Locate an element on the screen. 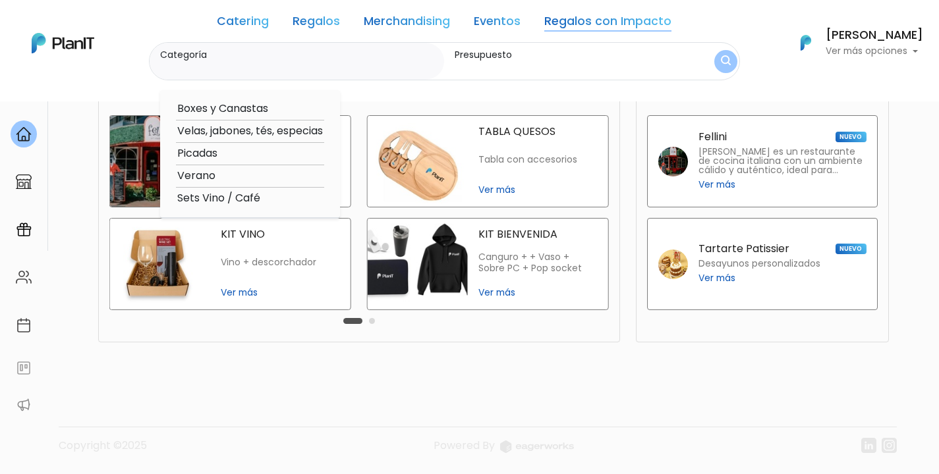 Image resolution: width=939 pixels, height=474 pixels. div: J is located at coordinates (133, 92).